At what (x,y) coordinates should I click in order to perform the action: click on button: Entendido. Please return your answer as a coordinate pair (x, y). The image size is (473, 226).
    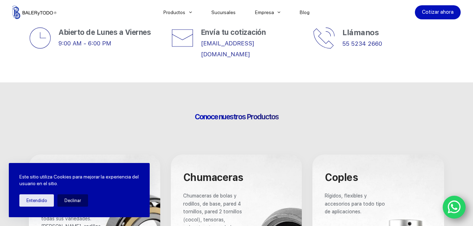
    Looking at the image, I should click on (37, 201).